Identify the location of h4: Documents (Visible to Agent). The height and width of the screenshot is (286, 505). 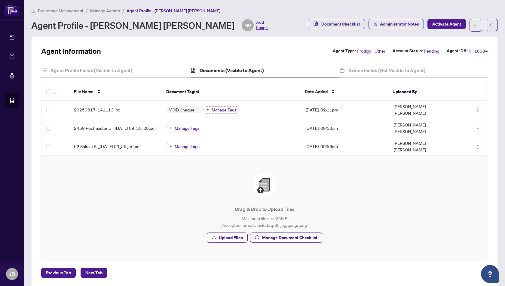
(231, 70).